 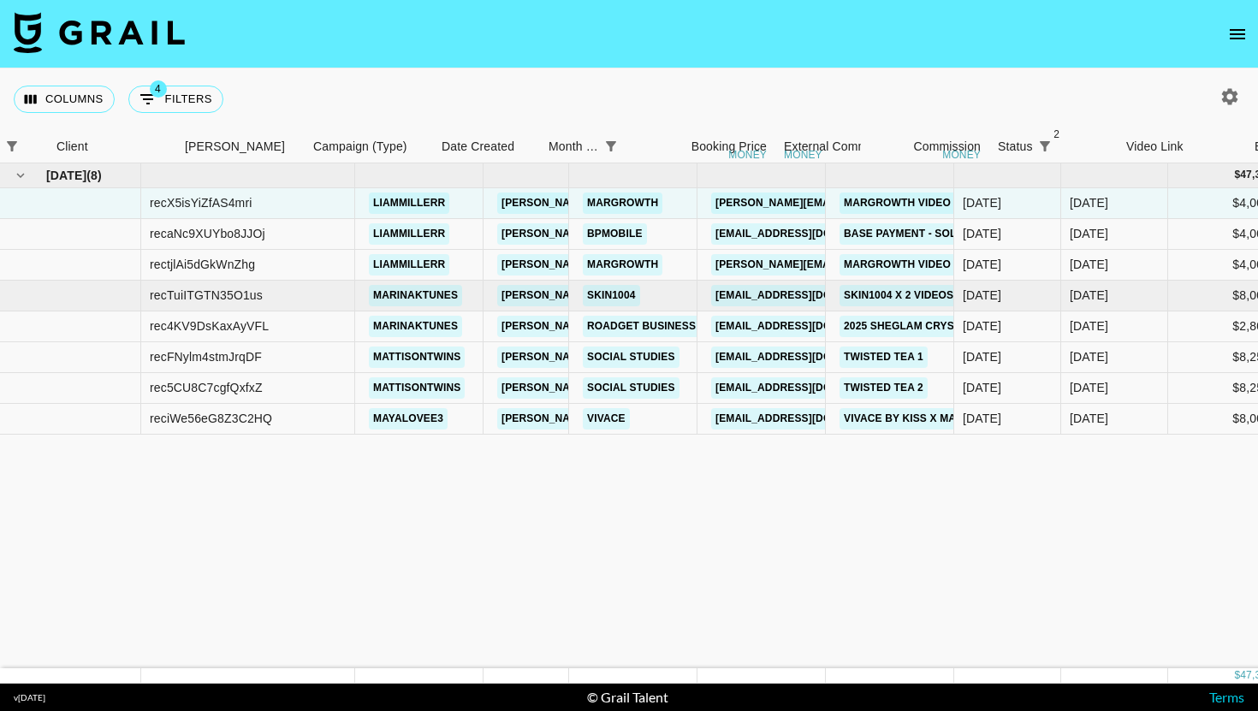 I want to click on a: VIVACE BY KISS x MAYALOVEE3, so click(x=927, y=418).